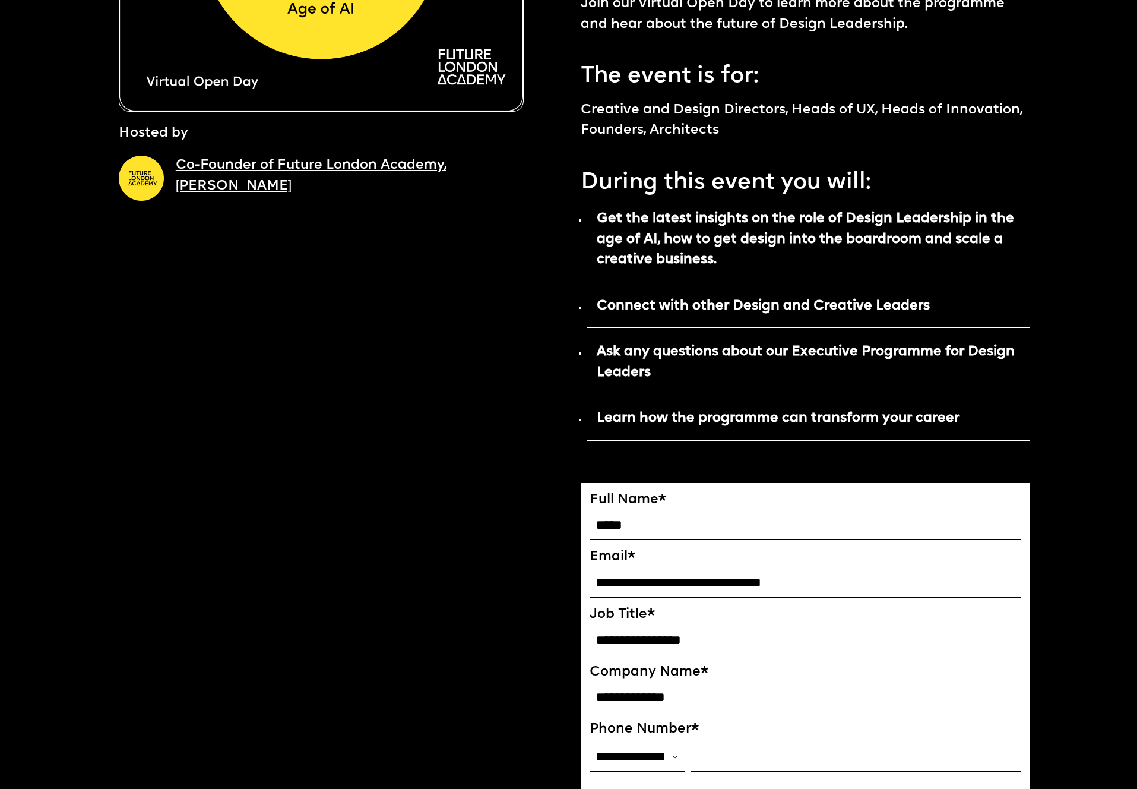 The height and width of the screenshot is (789, 1137). Describe the element at coordinates (806, 729) in the screenshot. I see `label: Phone Number` at that location.